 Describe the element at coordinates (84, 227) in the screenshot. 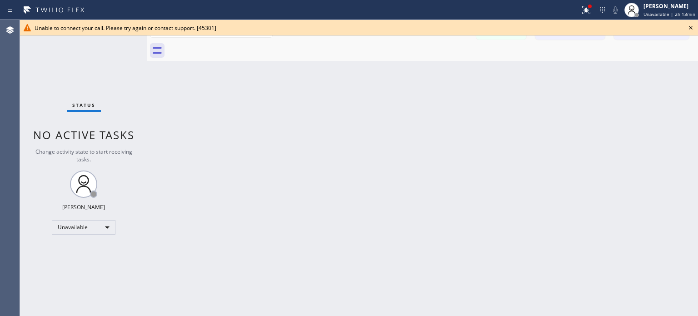

I see `div: Unavailable` at that location.